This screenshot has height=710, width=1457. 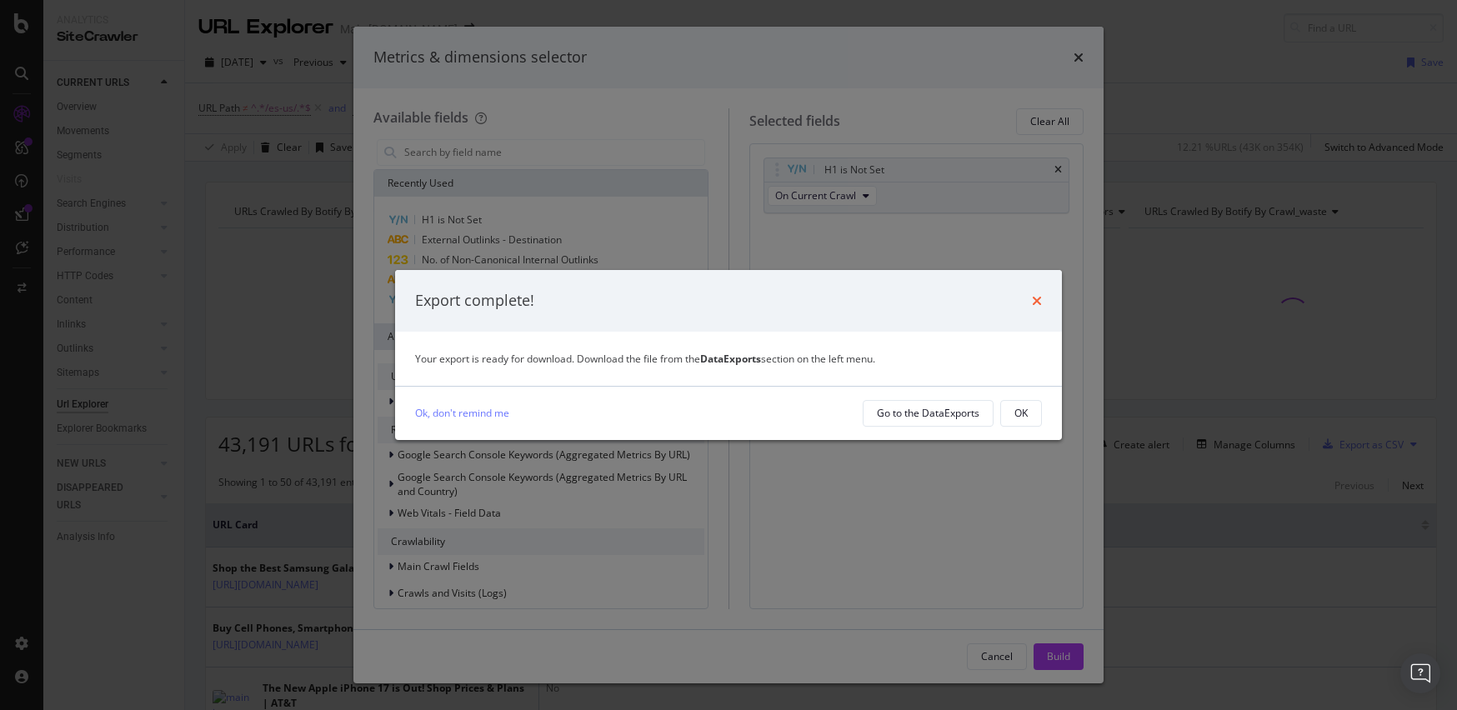 I want to click on strong: DataExports, so click(x=730, y=359).